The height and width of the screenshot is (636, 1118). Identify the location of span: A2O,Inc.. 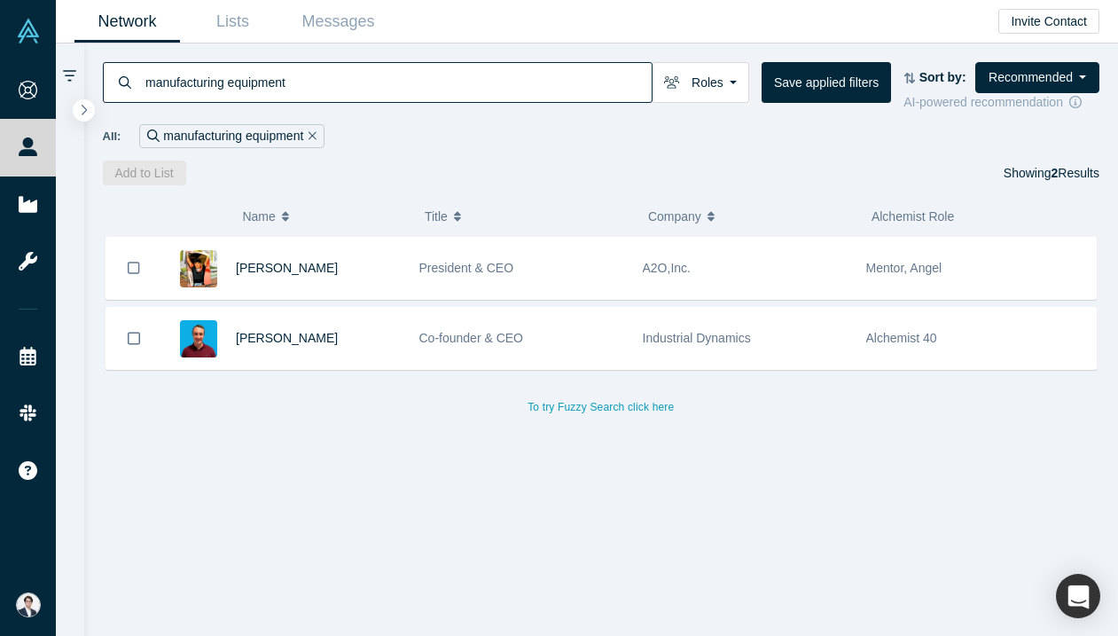
(667, 268).